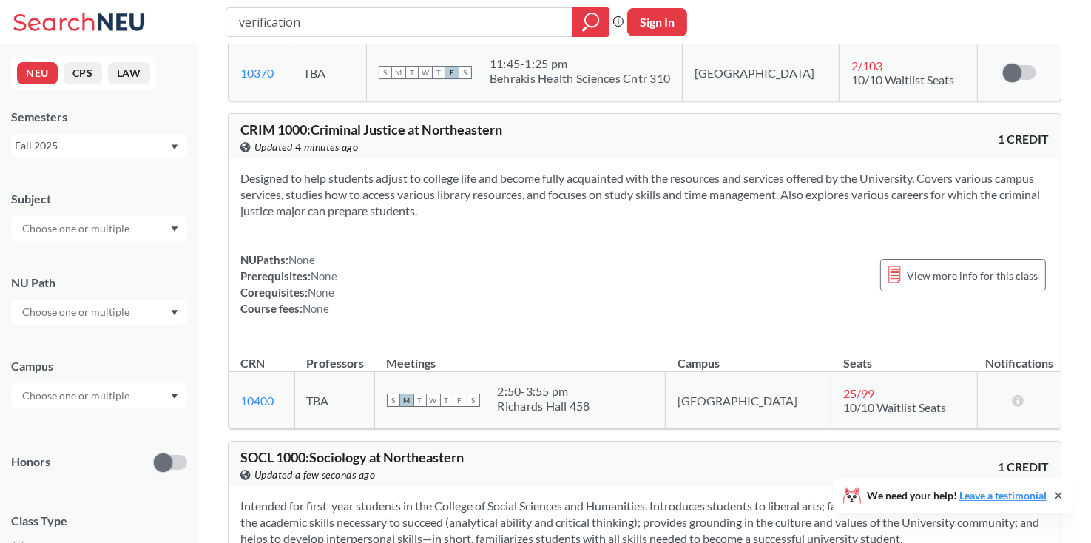  I want to click on span: We need your help!, so click(956, 496).